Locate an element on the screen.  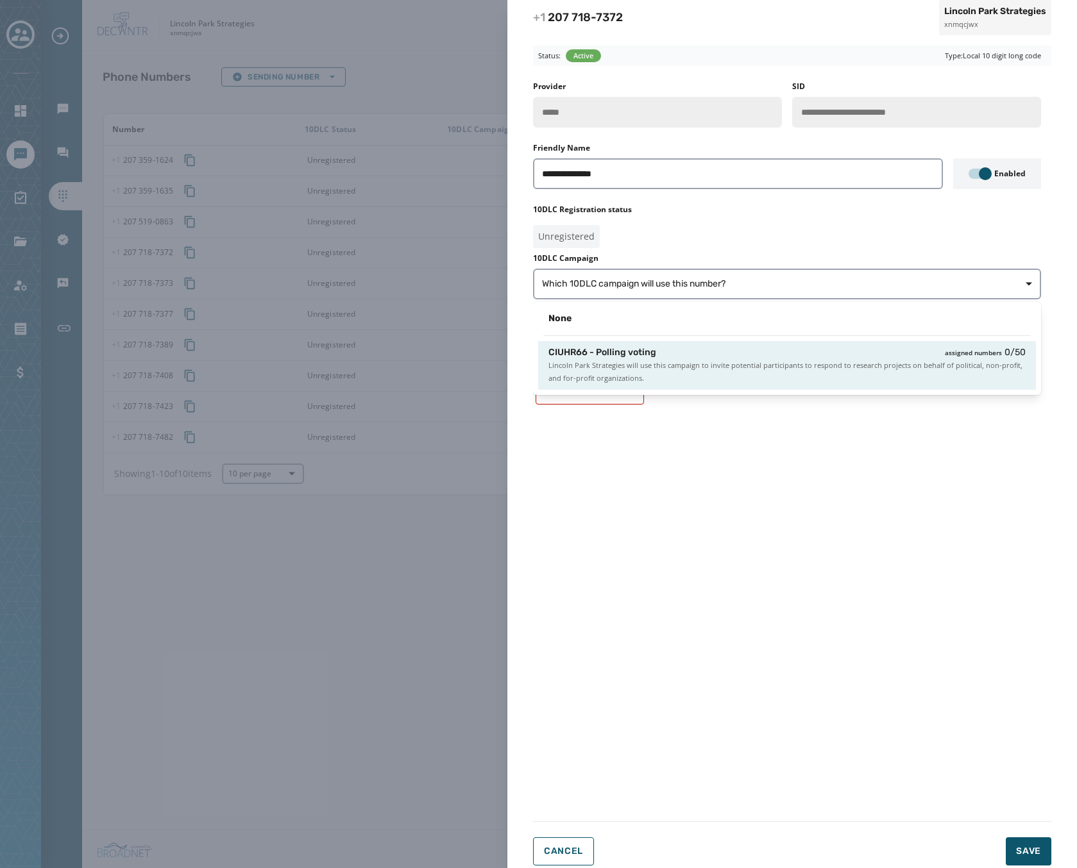
div: Which 10DLC campaign will use this number? is located at coordinates (787, 348).